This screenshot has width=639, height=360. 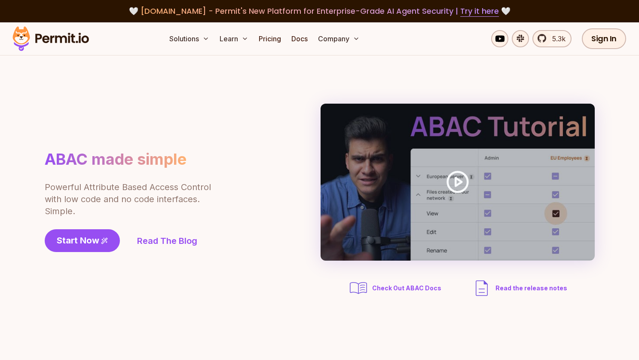 I want to click on span: Start Now, so click(x=78, y=240).